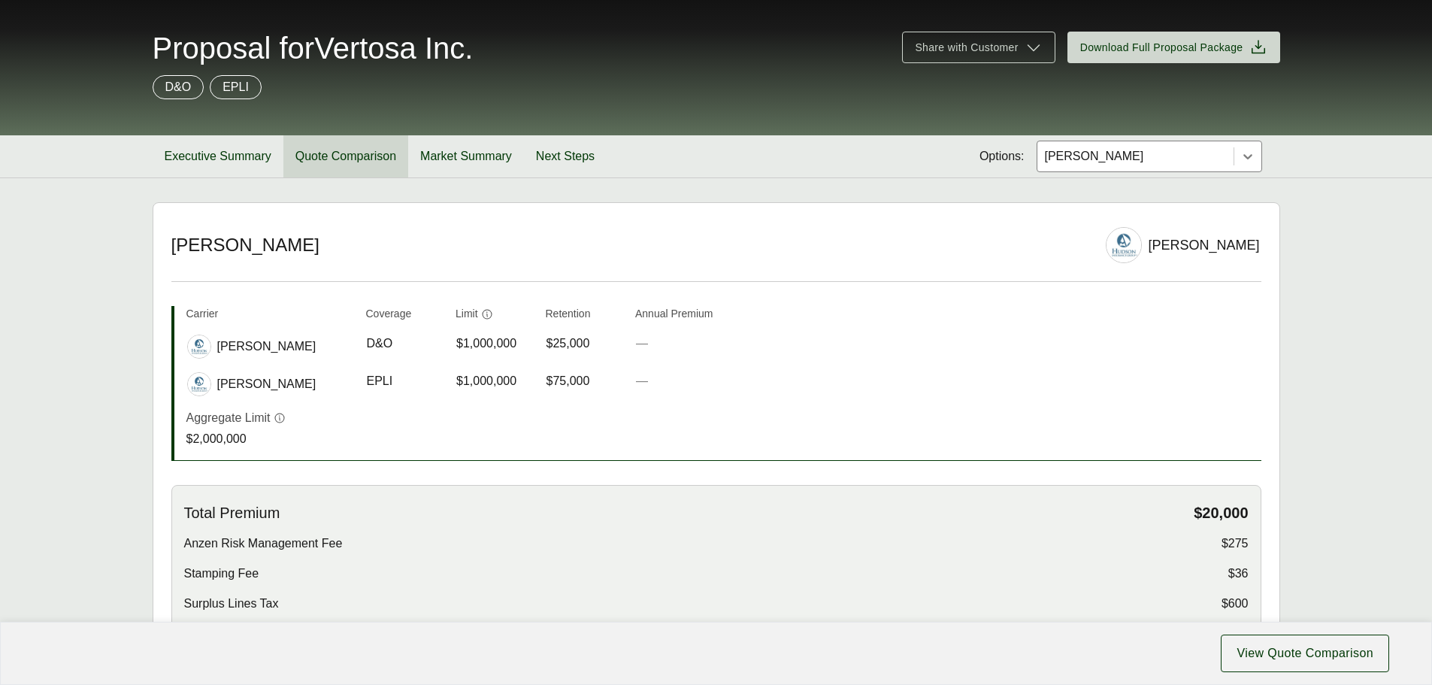  Describe the element at coordinates (235, 87) in the screenshot. I see `p: EPLI` at that location.